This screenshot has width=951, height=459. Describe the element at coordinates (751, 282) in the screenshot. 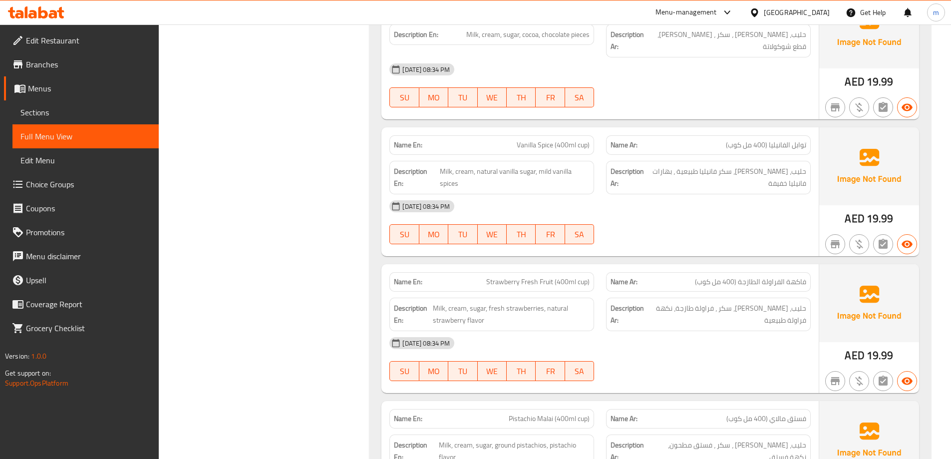

I see `span: فاكهة الفراولة الطازجة (400 مل كوب)` at that location.